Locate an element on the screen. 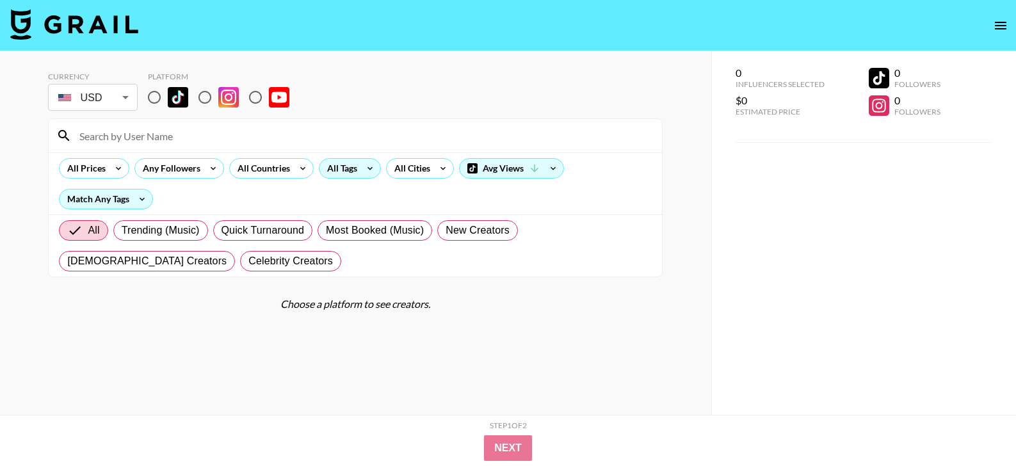 The width and height of the screenshot is (1016, 466). div: Platform is located at coordinates (224, 76).